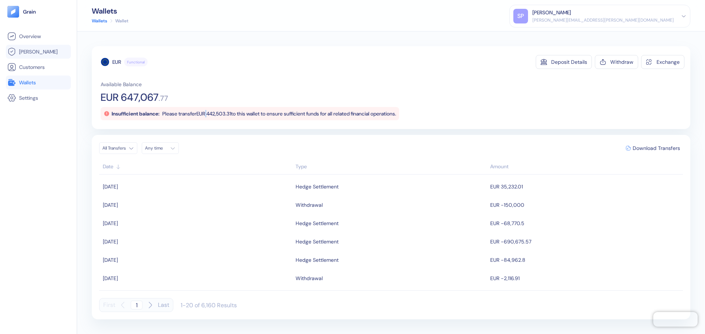 The image size is (705, 334). What do you see at coordinates (117, 62) in the screenshot?
I see `div: EUR` at bounding box center [117, 62].